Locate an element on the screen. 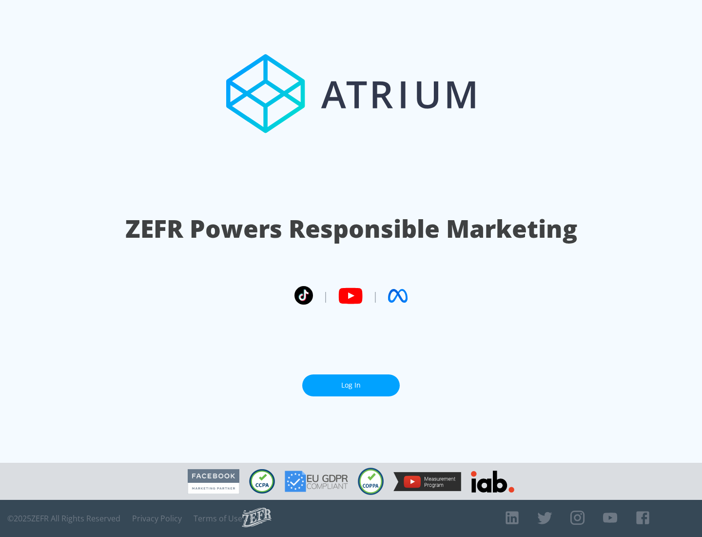  span: © 2025 ZEFR All Rights Reserved is located at coordinates (64, 518).